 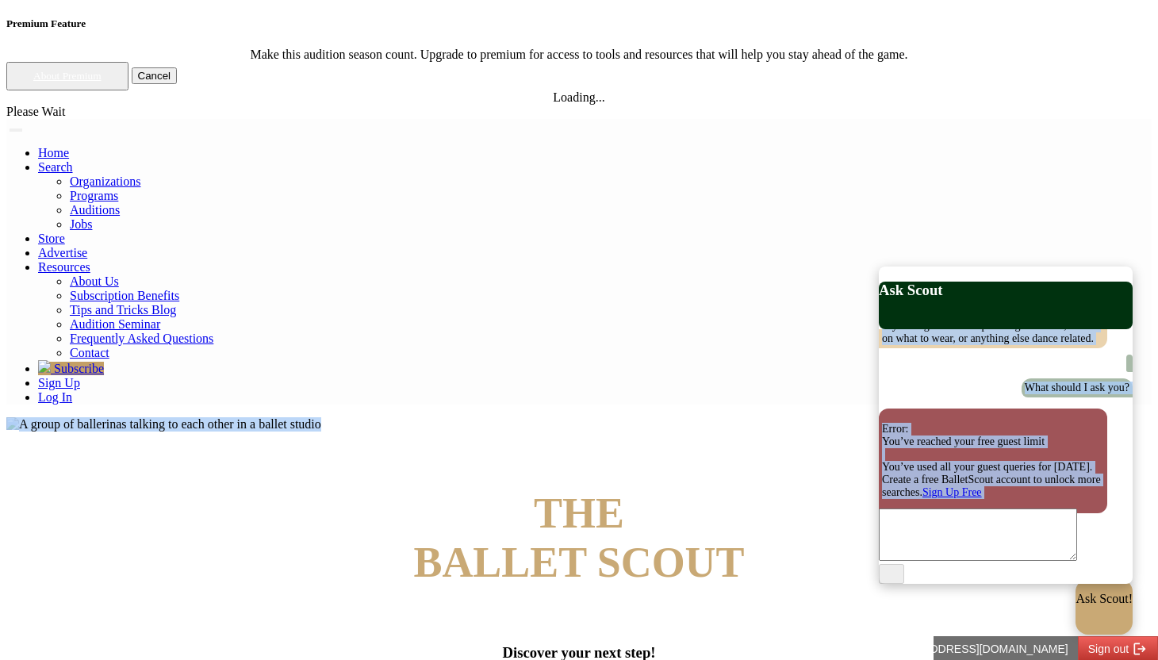 What do you see at coordinates (64, 266) in the screenshot?
I see `a: Resources` at bounding box center [64, 266].